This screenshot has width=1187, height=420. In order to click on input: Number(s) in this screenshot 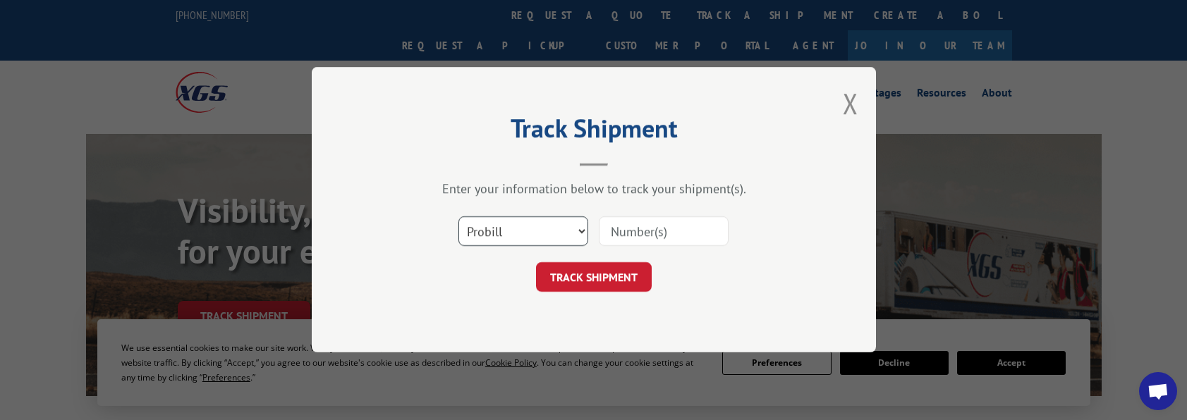, I will do `click(664, 232)`.